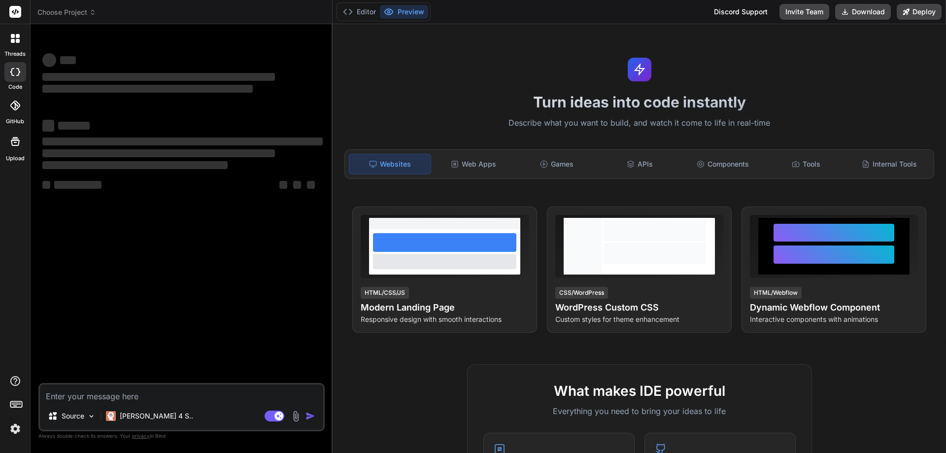 The width and height of the screenshot is (946, 453). Describe the element at coordinates (359, 12) in the screenshot. I see `button: Editor` at that location.